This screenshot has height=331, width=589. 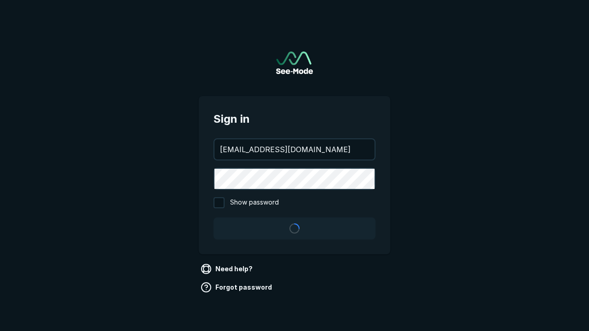 What do you see at coordinates (237, 288) in the screenshot?
I see `a: Forgot password` at bounding box center [237, 288].